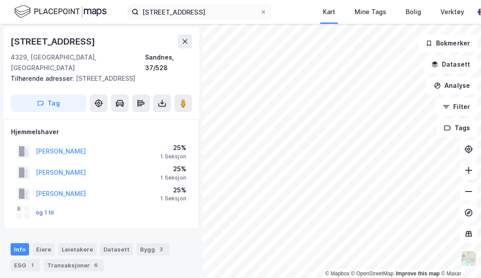 The image size is (481, 278). I want to click on div: Leietakere, so click(77, 249).